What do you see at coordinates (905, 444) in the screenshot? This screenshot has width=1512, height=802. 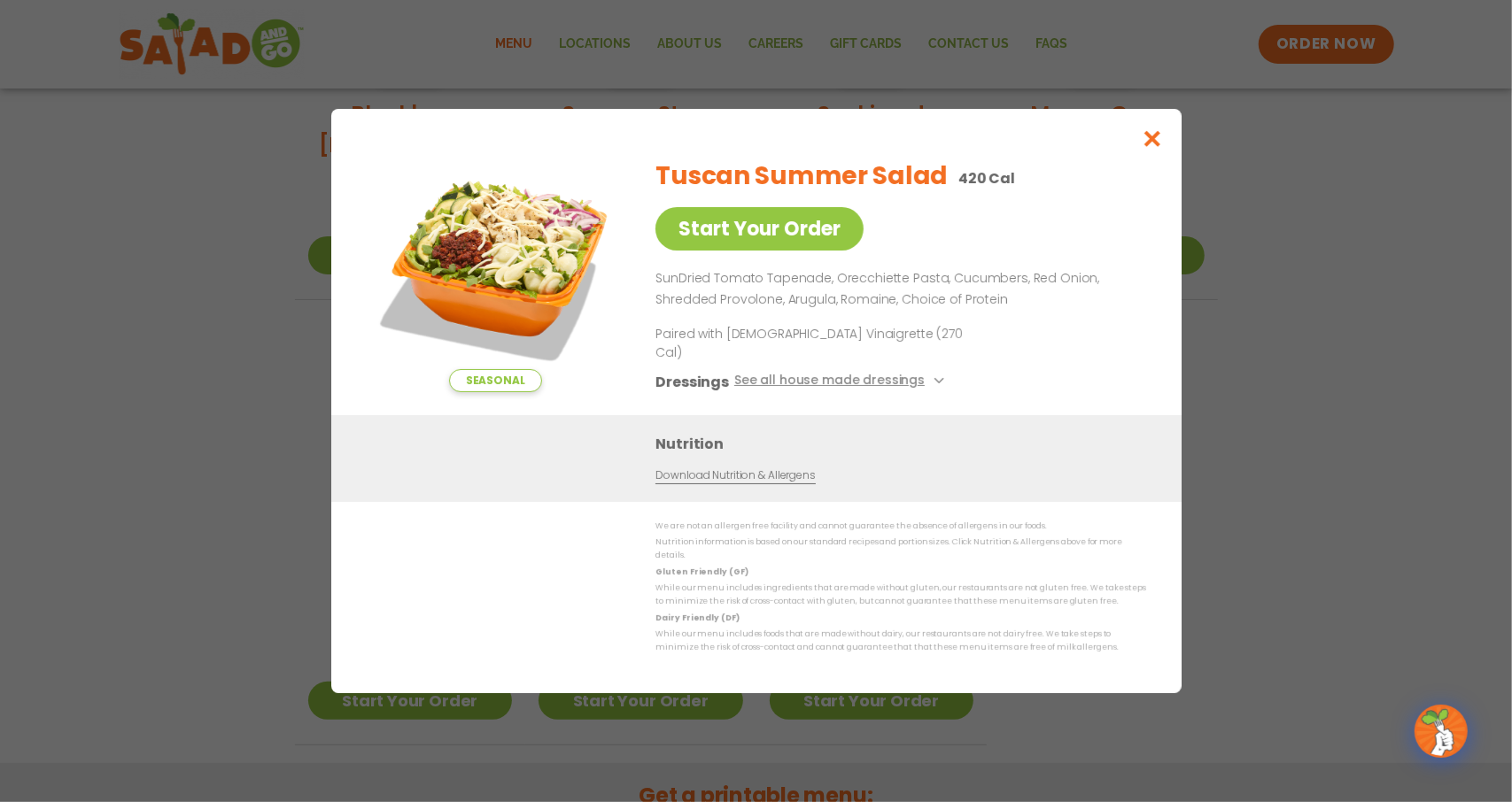 I see `h3: Nutrition` at bounding box center [905, 444].